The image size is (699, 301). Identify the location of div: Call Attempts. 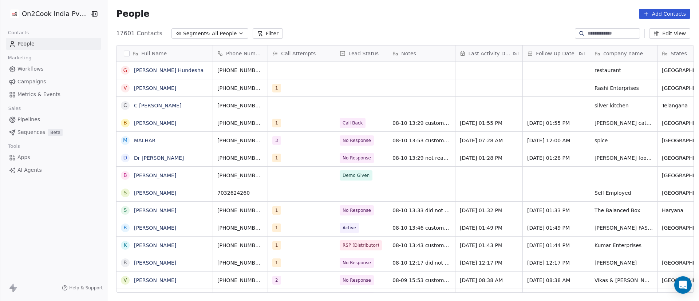
(302, 53).